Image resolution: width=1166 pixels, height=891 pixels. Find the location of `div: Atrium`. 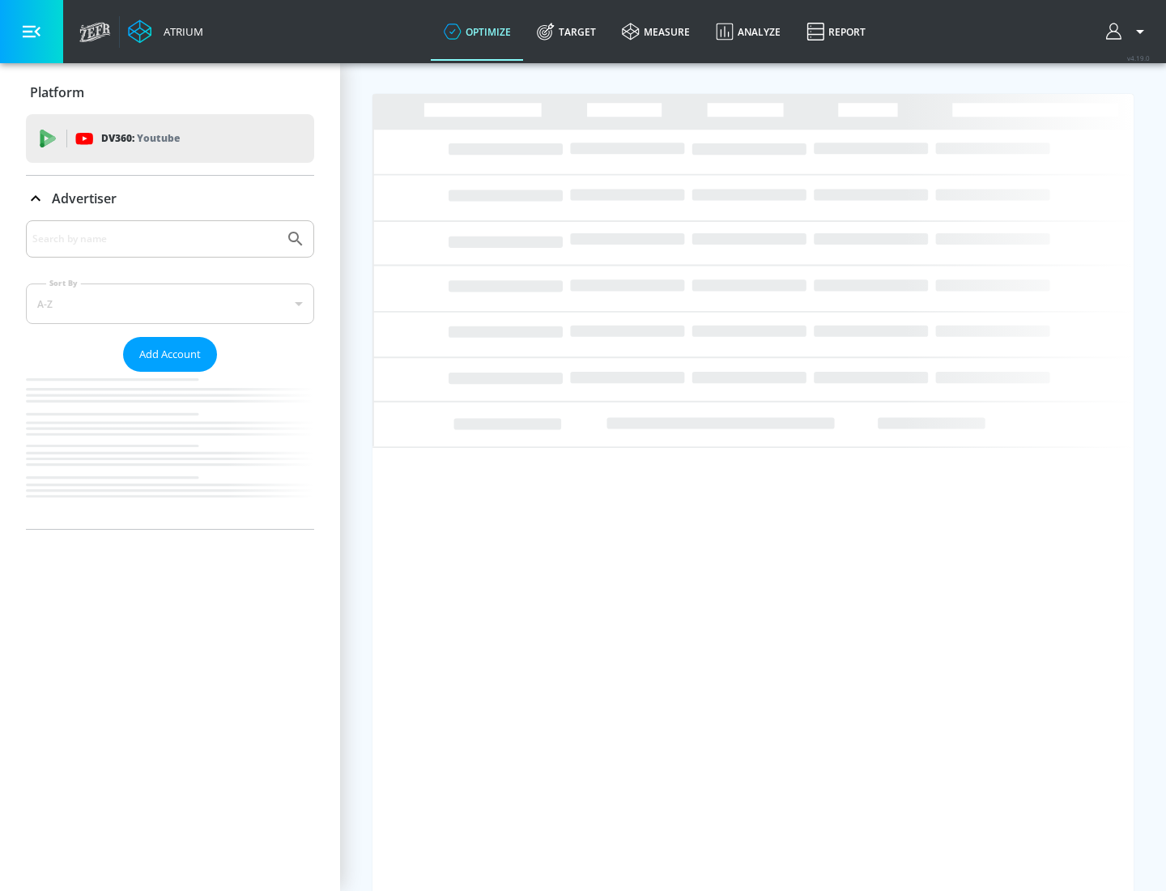

div: Atrium is located at coordinates (180, 32).